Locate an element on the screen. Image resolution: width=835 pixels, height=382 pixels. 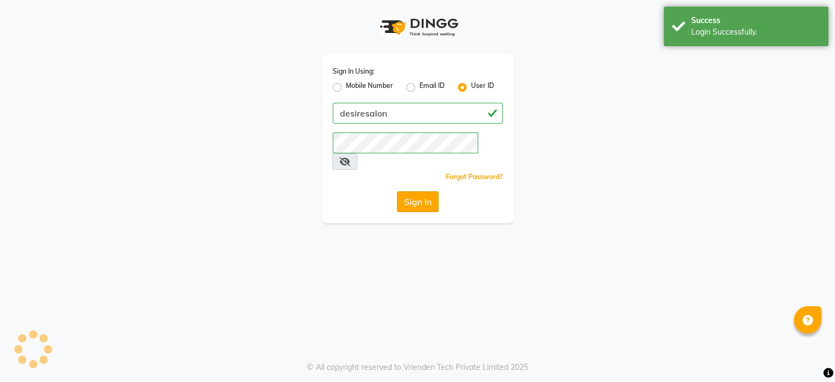
div: Success is located at coordinates (756, 20).